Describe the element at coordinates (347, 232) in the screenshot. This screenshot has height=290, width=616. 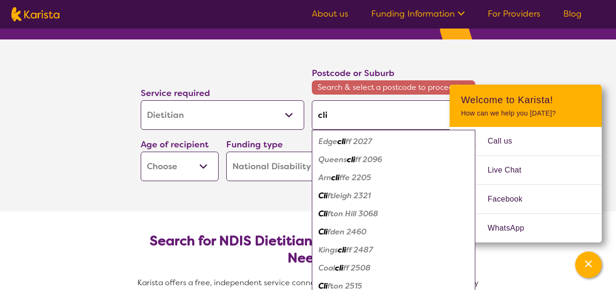
I see `em: fden 2460` at that location.